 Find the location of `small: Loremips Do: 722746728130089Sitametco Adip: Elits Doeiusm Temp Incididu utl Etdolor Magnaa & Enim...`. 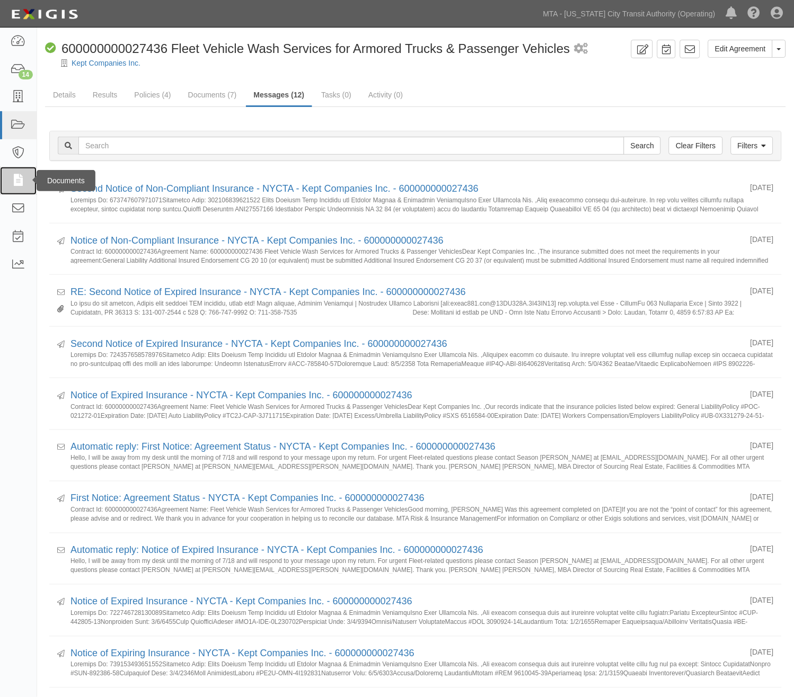

small: Loremips Do: 722746728130089Sitametco Adip: Elits Doeiusm Temp Incididu utl Etdolor Magnaa & Enim... is located at coordinates (422, 617).